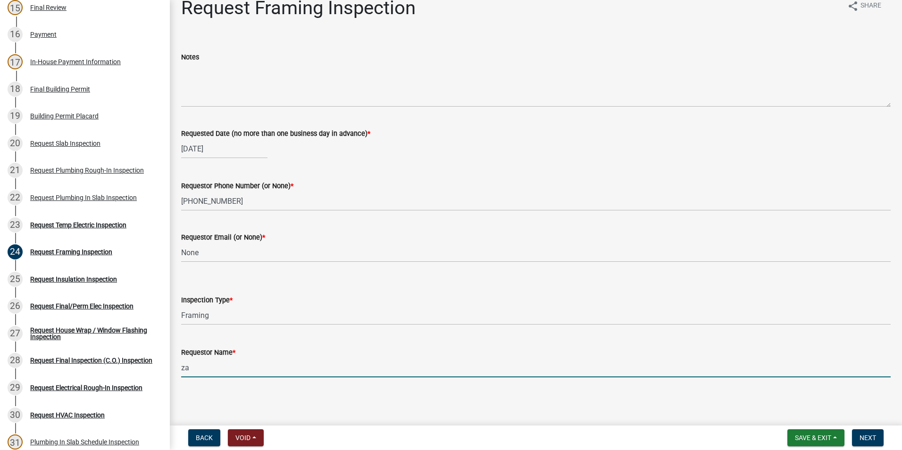 The width and height of the screenshot is (902, 450). What do you see at coordinates (867, 438) in the screenshot?
I see `span: Next` at bounding box center [867, 438].